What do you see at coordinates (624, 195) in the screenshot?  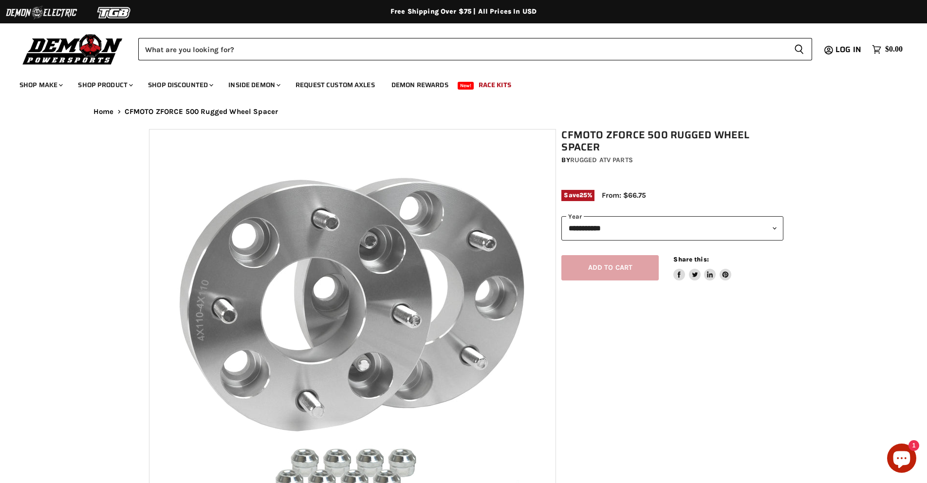 I see `span: From: $66.75` at bounding box center [624, 195].